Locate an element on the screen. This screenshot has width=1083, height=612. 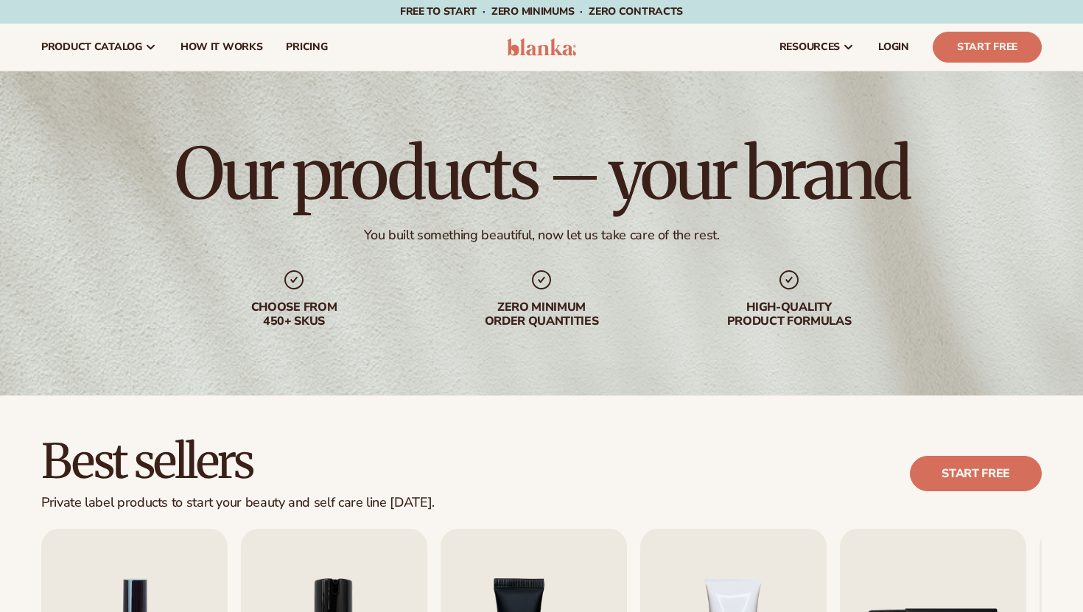
div: You built something beautiful, now let us take care of the rest. is located at coordinates (542, 235).